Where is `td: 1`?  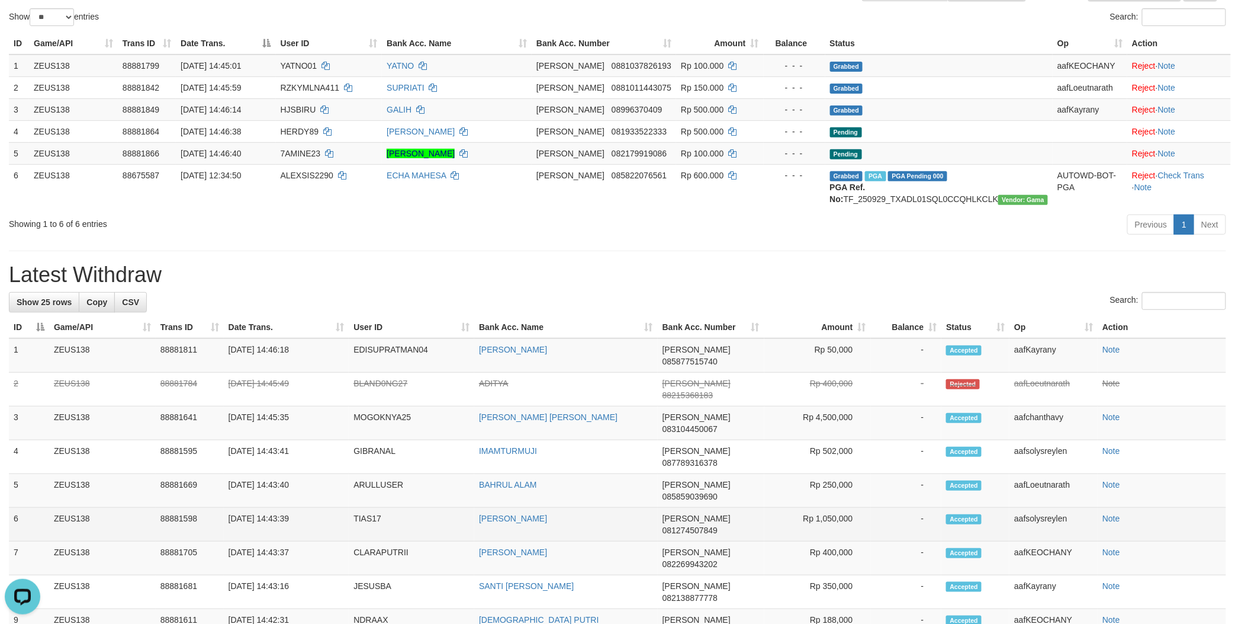
td: 1 is located at coordinates (29, 355).